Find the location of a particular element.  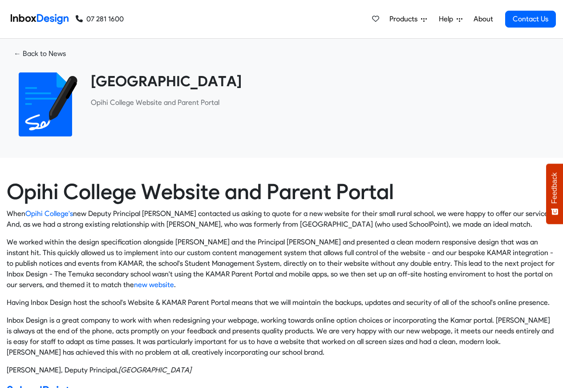

a: 07 281 1600 is located at coordinates (100, 19).